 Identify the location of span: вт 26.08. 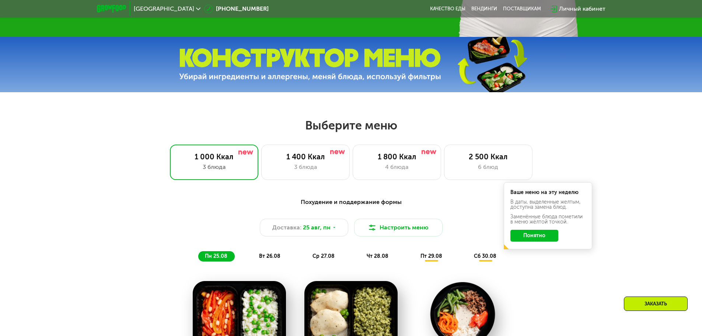
(270, 256).